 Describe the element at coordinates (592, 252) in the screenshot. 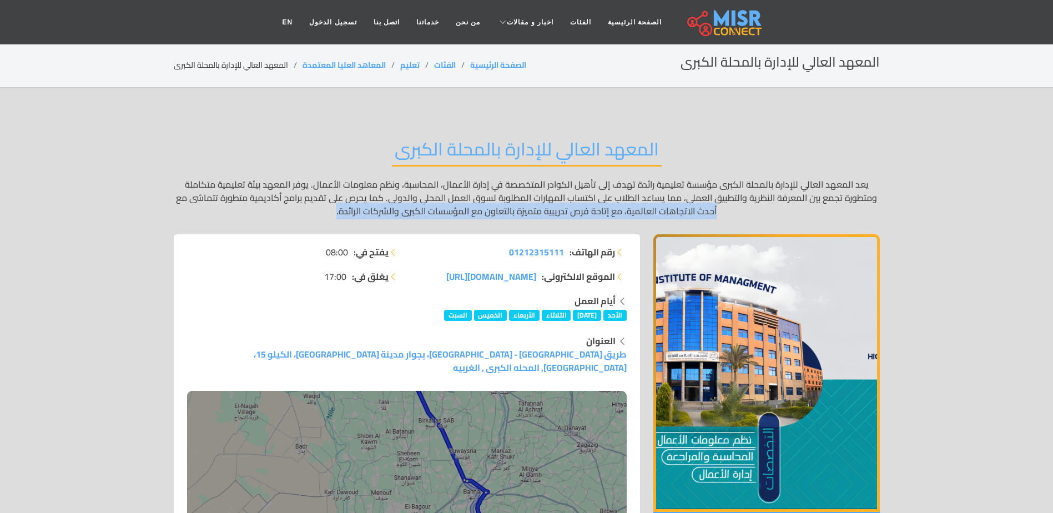

I see `strong: رقم الهاتف:` at that location.